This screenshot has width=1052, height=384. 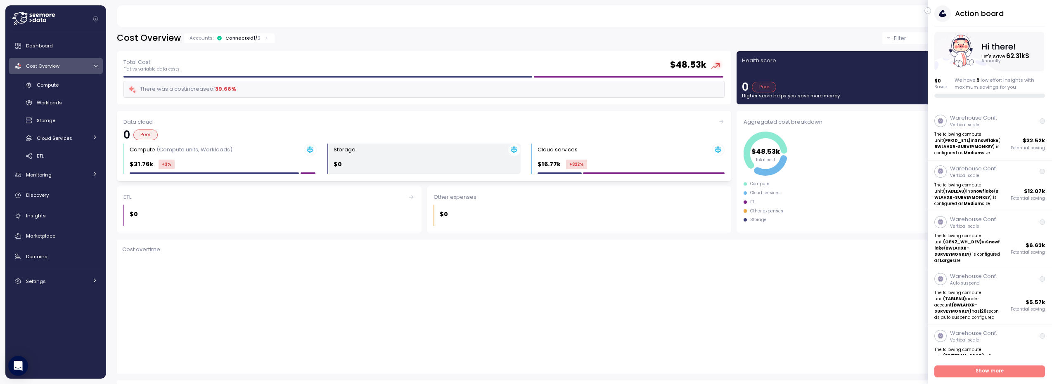 What do you see at coordinates (979, 13) in the screenshot?
I see `h3: Action board` at bounding box center [979, 13].